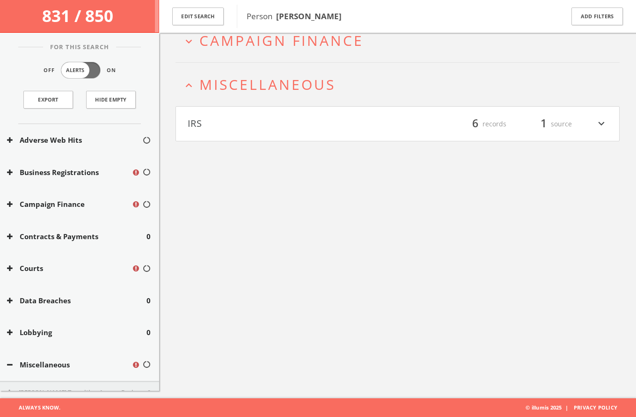  Describe the element at coordinates (111, 71) in the screenshot. I see `span: On` at that location.